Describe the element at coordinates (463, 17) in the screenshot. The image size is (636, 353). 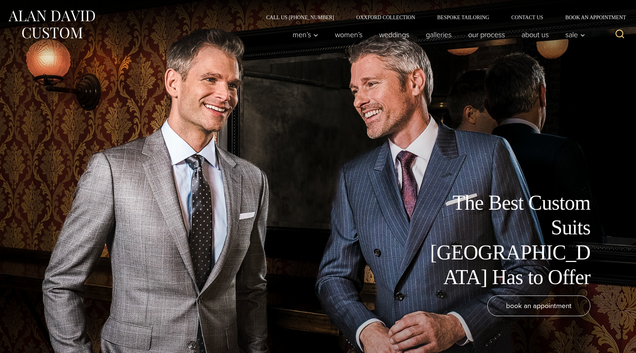
I see `a: Bespoke Tailoring` at that location.